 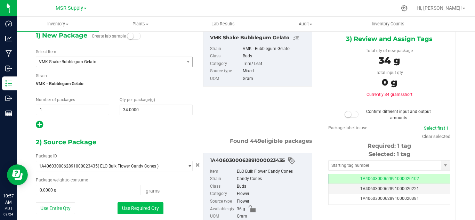 I want to click on span: 1A4060300062891000023435, so click(x=68, y=166).